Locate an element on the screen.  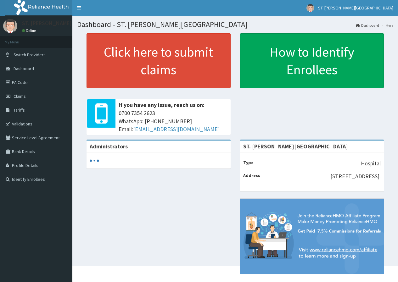
span: Claims is located at coordinates (20, 96).